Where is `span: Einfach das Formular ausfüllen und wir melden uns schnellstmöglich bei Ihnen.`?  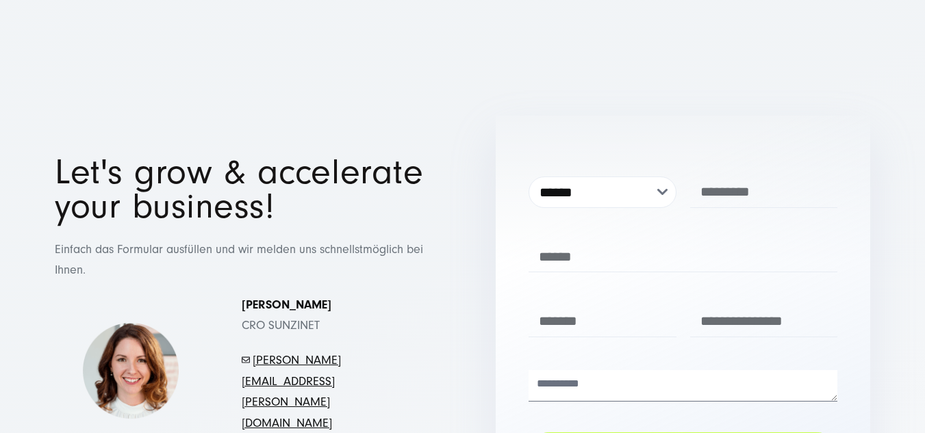 span: Einfach das Formular ausfüllen und wir melden uns schnellstmöglich bei Ihnen. is located at coordinates (239, 260).